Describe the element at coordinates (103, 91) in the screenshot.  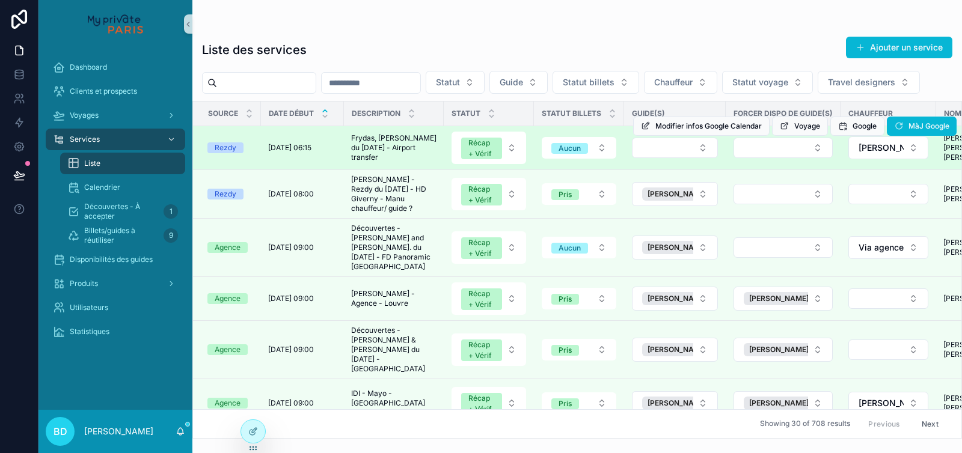
I see `span: Clients et prospects` at that location.